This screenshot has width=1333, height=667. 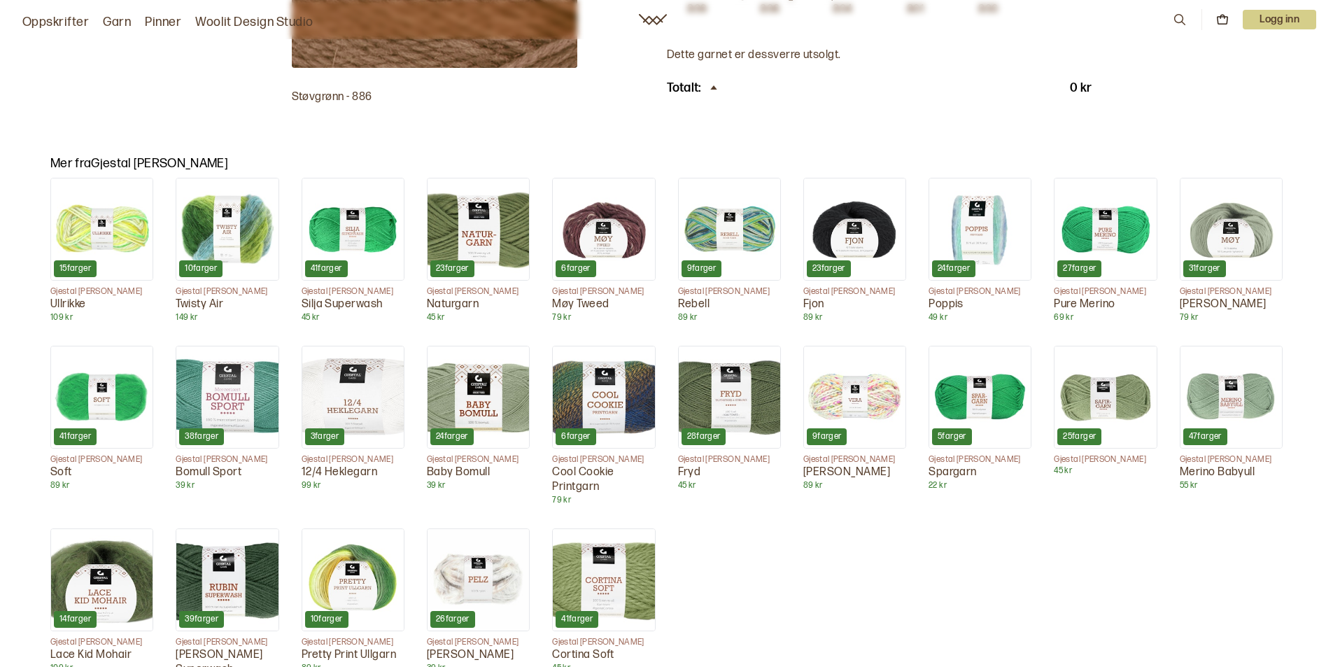 What do you see at coordinates (1231, 397) in the screenshot?
I see `img: Merino Babyull` at bounding box center [1231, 397].